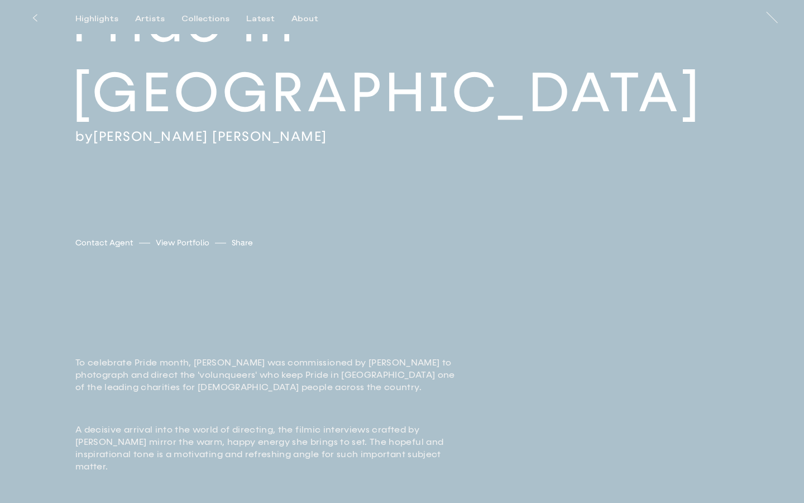 The image size is (804, 503). What do you see at coordinates (183, 242) in the screenshot?
I see `a: View Portfolio` at bounding box center [183, 242].